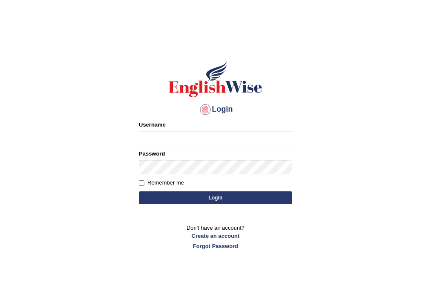 The height and width of the screenshot is (306, 431). What do you see at coordinates (152, 153) in the screenshot?
I see `label: Password` at bounding box center [152, 153].